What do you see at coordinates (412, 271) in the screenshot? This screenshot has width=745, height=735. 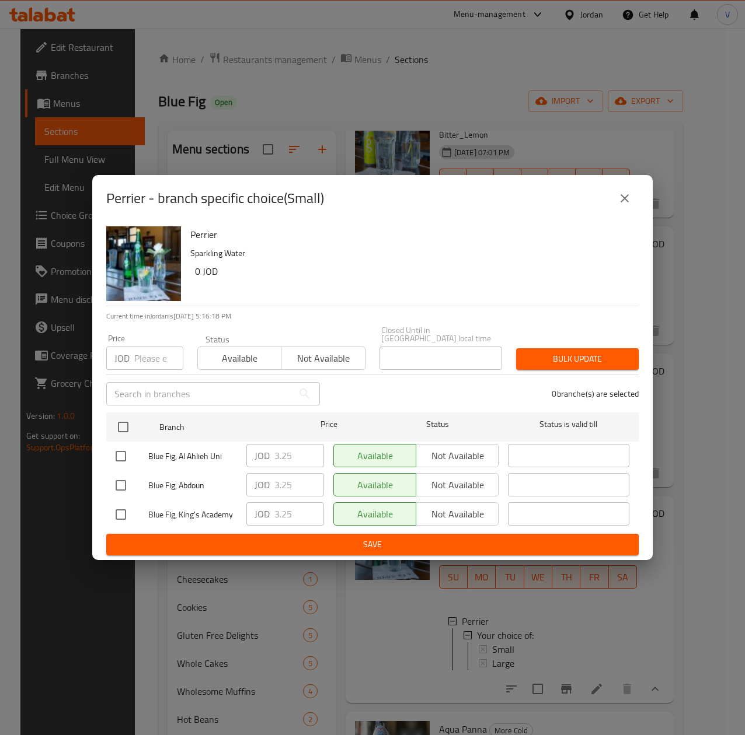 I see `h6: 0 JOD` at bounding box center [412, 271].